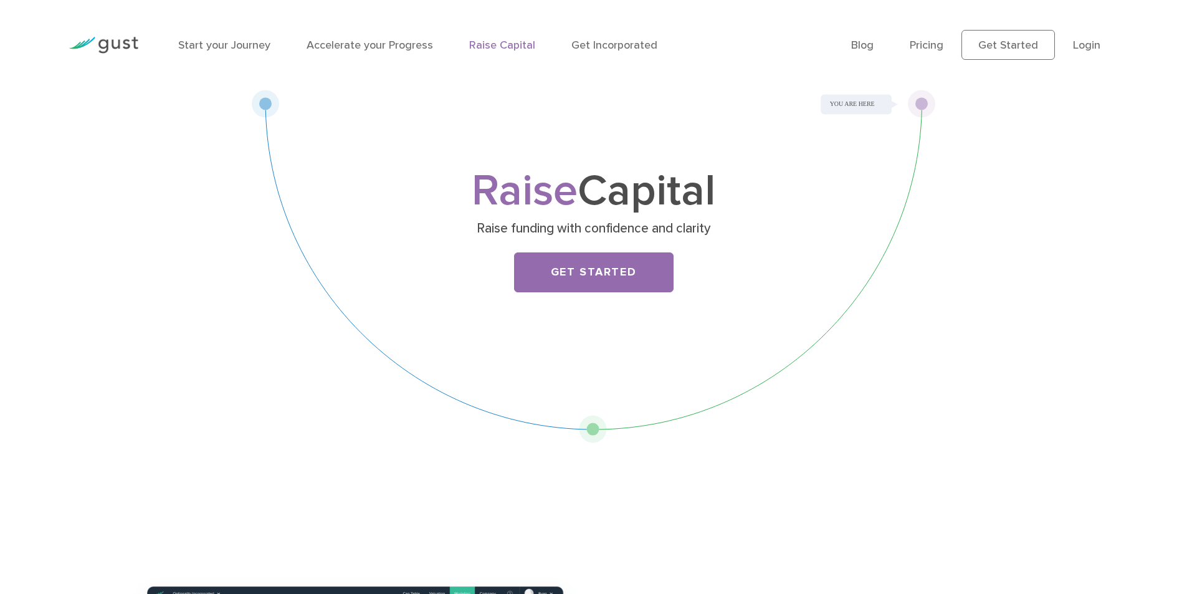 The width and height of the screenshot is (1187, 594). Describe the element at coordinates (926, 45) in the screenshot. I see `a: Pricing` at that location.